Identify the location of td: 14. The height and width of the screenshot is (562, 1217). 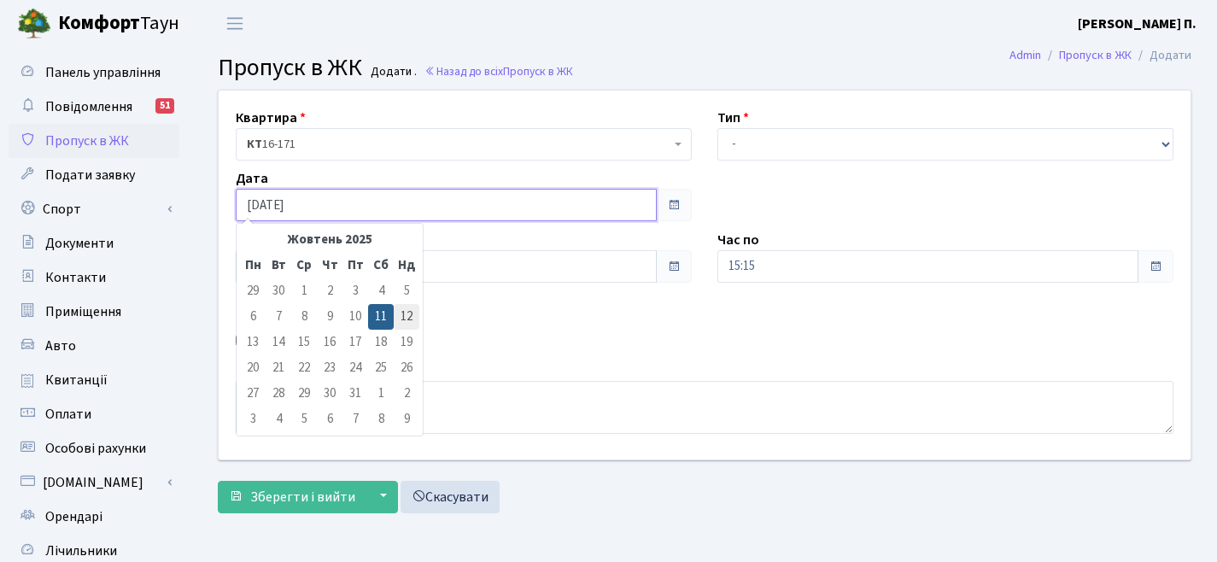
(278, 342).